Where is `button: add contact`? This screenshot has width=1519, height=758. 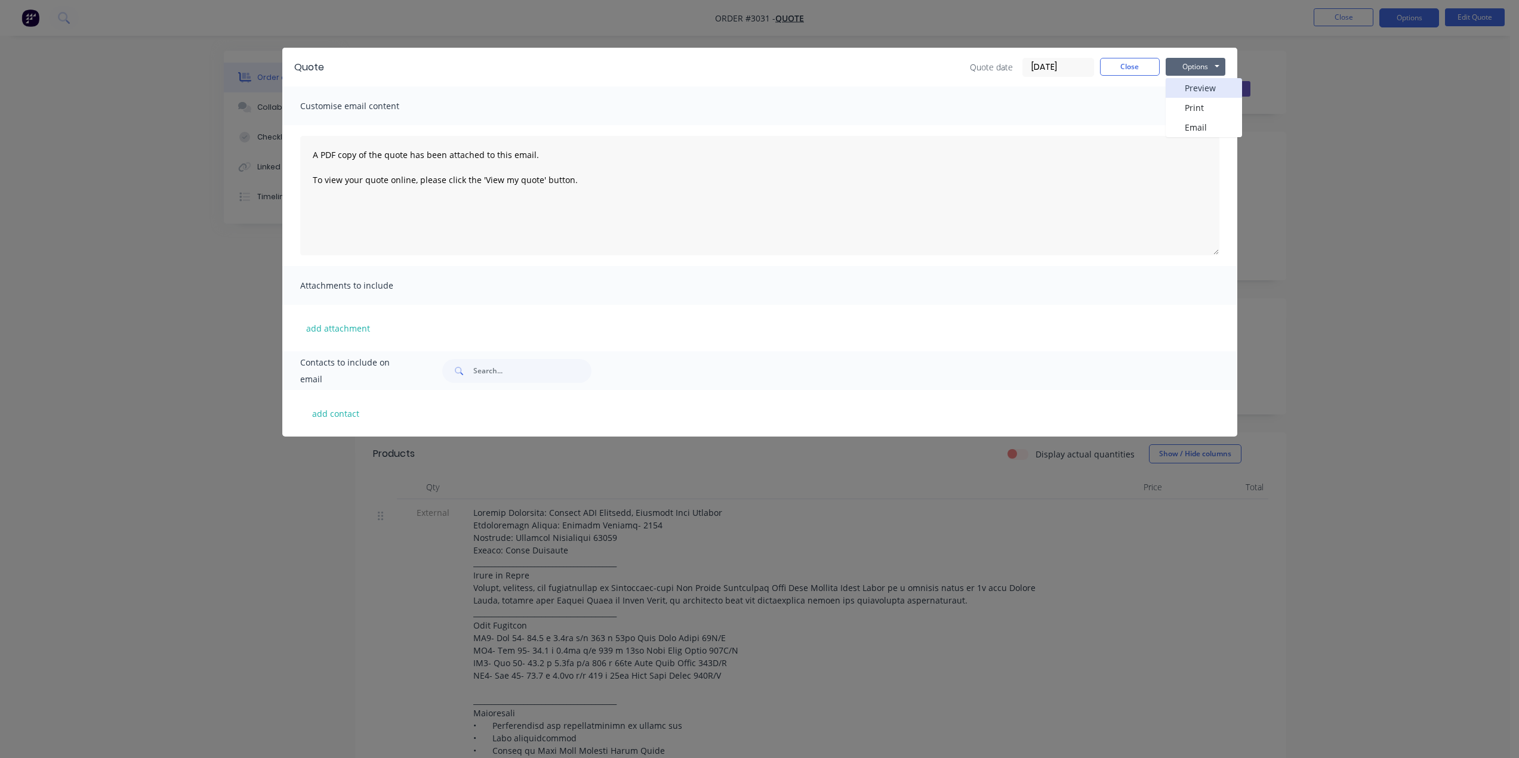 button: add contact is located at coordinates (336, 414).